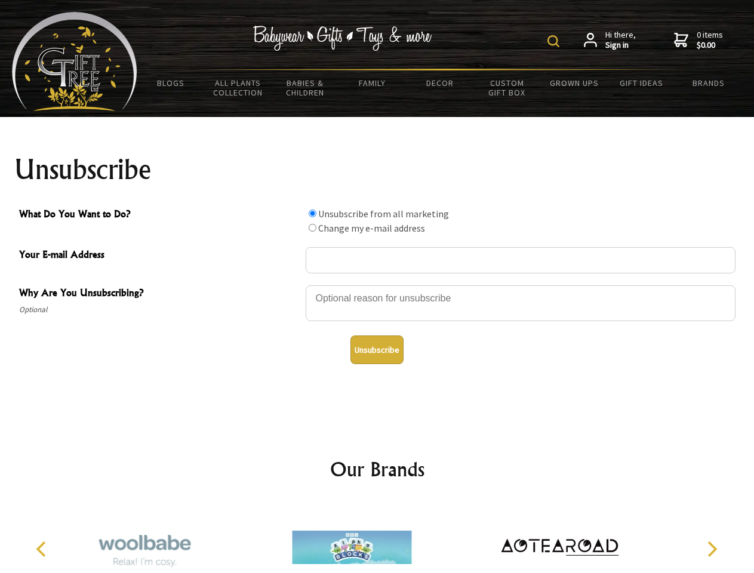  What do you see at coordinates (377, 469) in the screenshot?
I see `h2: Our Brands` at bounding box center [377, 469].